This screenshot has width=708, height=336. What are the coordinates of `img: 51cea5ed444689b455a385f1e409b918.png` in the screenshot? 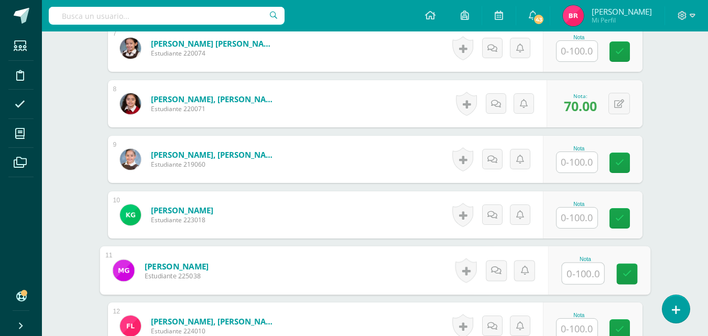 It's located at (574, 16).